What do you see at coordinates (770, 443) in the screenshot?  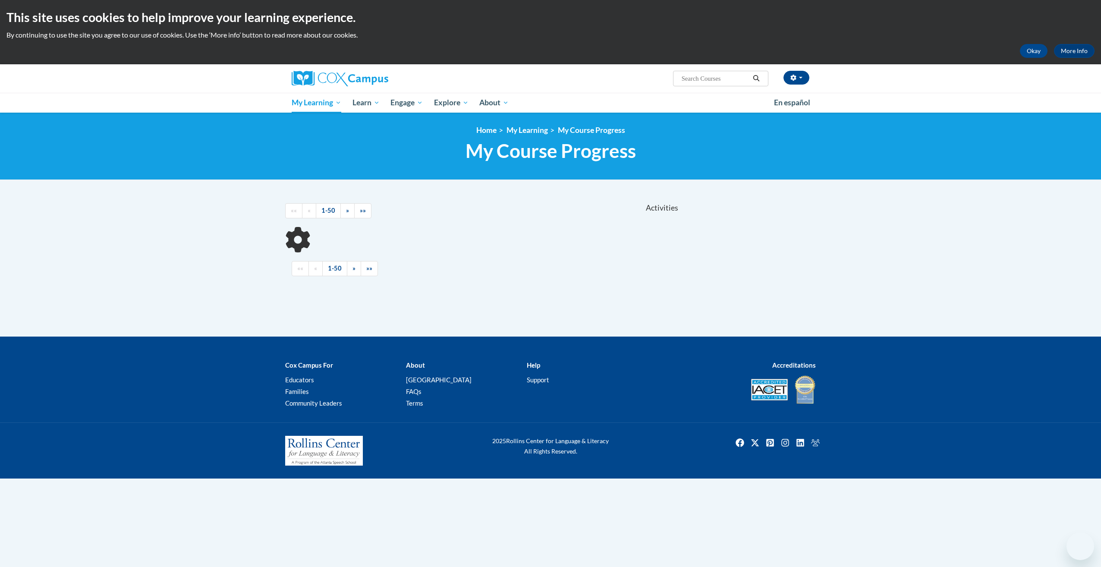 I see `a: Pinterest` at bounding box center [770, 443].